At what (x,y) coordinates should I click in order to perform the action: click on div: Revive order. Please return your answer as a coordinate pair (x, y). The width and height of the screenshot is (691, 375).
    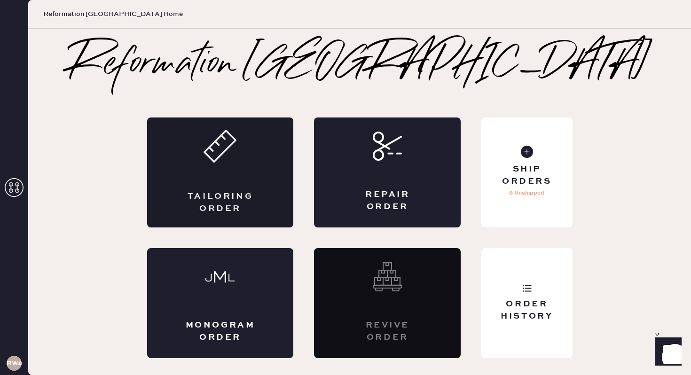
    Looking at the image, I should click on (387, 332).